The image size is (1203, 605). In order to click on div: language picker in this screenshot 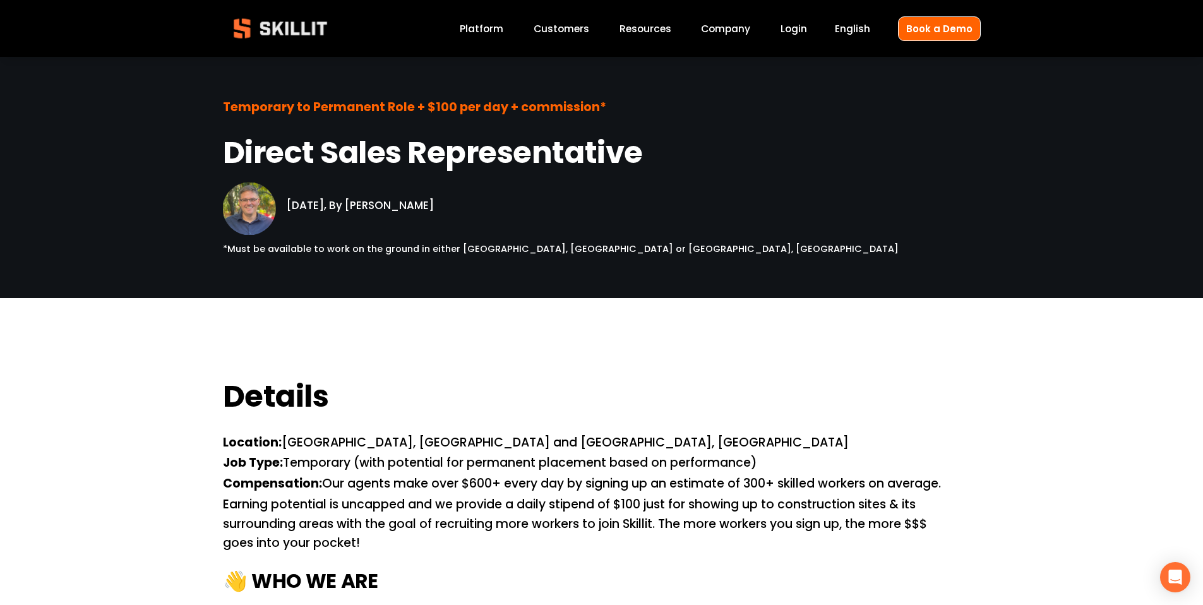, I will do `click(853, 28)`.